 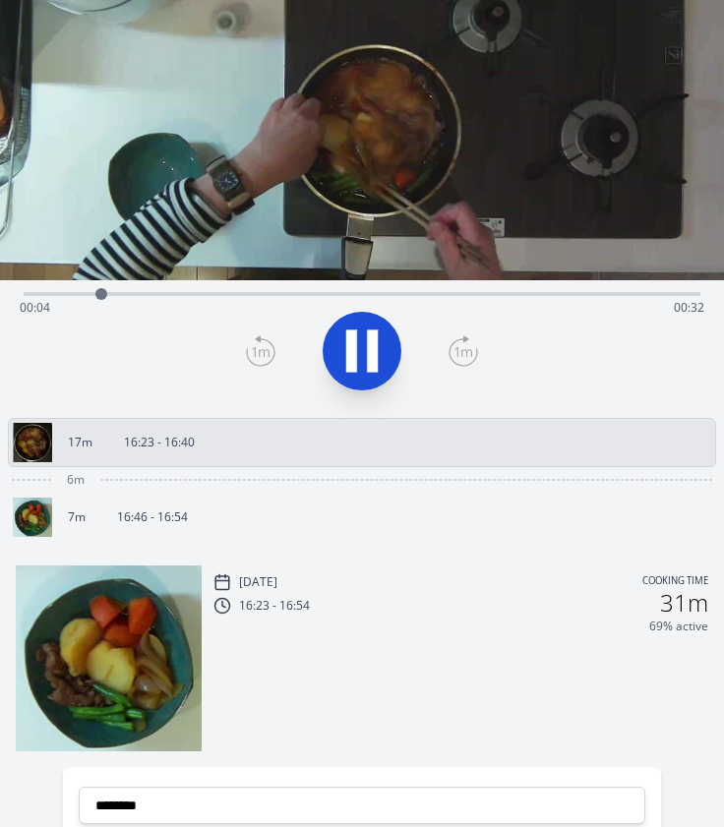 What do you see at coordinates (32, 443) in the screenshot?
I see `img: 251012072357_thumb.jpeg` at bounding box center [32, 443].